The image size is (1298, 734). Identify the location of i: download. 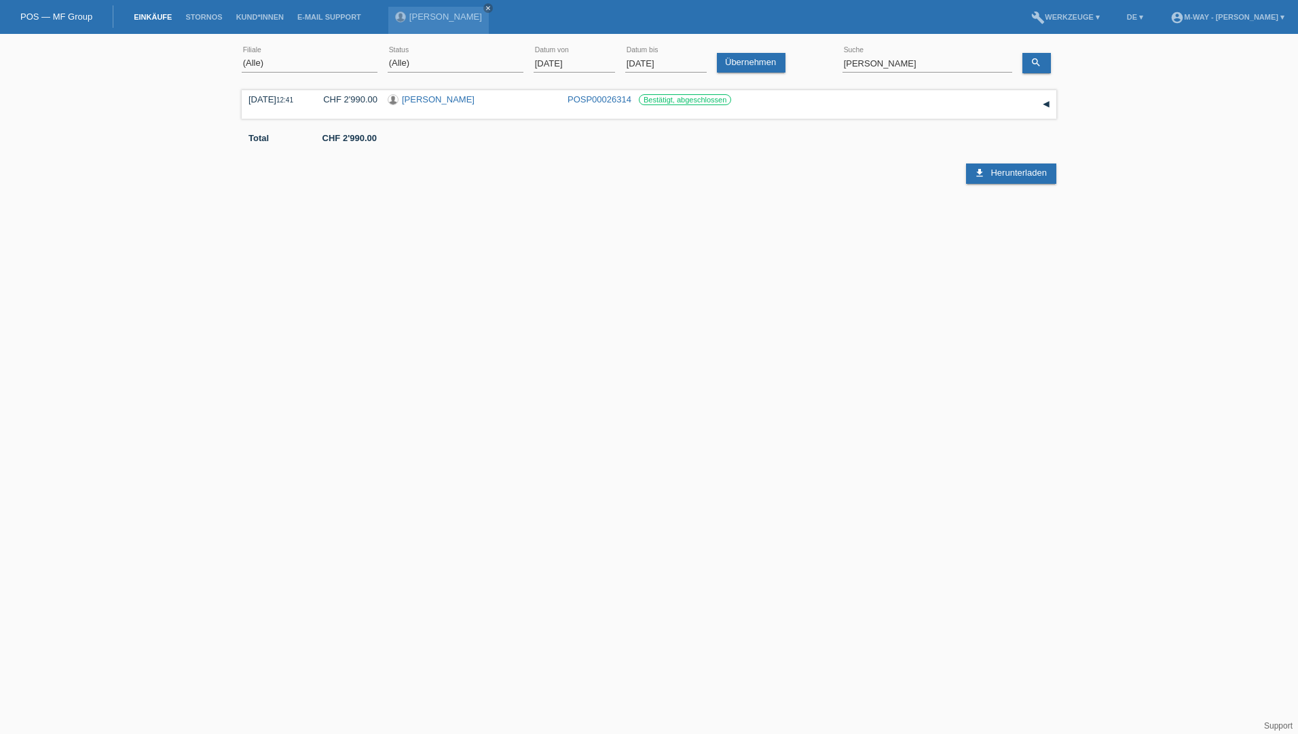
(979, 173).